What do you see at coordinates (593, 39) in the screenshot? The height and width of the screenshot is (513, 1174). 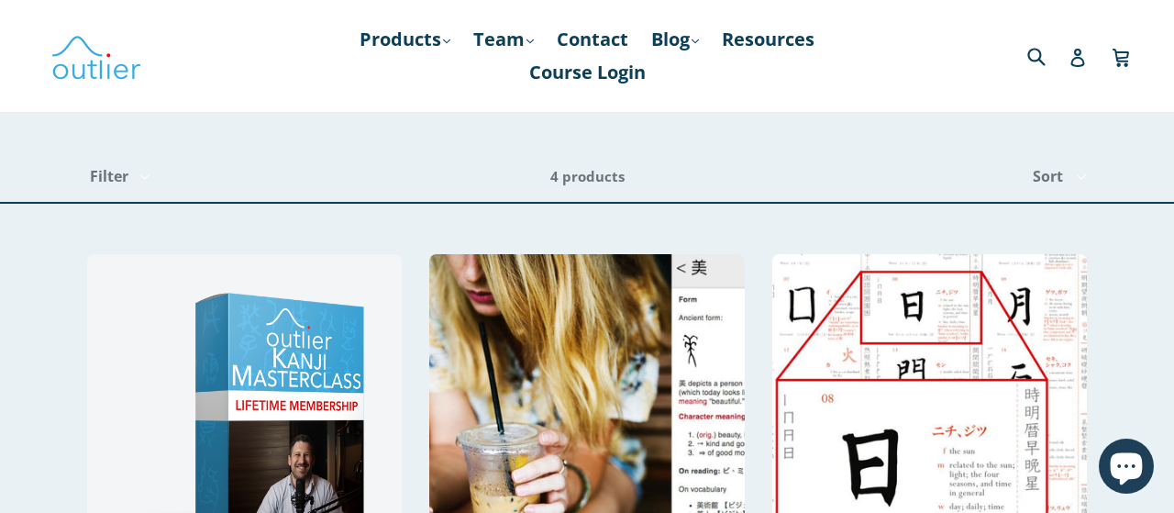 I see `a: Contact` at bounding box center [593, 39].